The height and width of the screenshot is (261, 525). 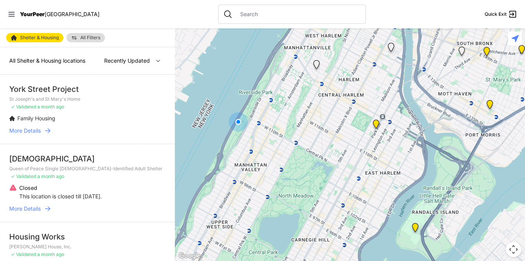 What do you see at coordinates (500, 14) in the screenshot?
I see `a: Quick Exit` at bounding box center [500, 14].